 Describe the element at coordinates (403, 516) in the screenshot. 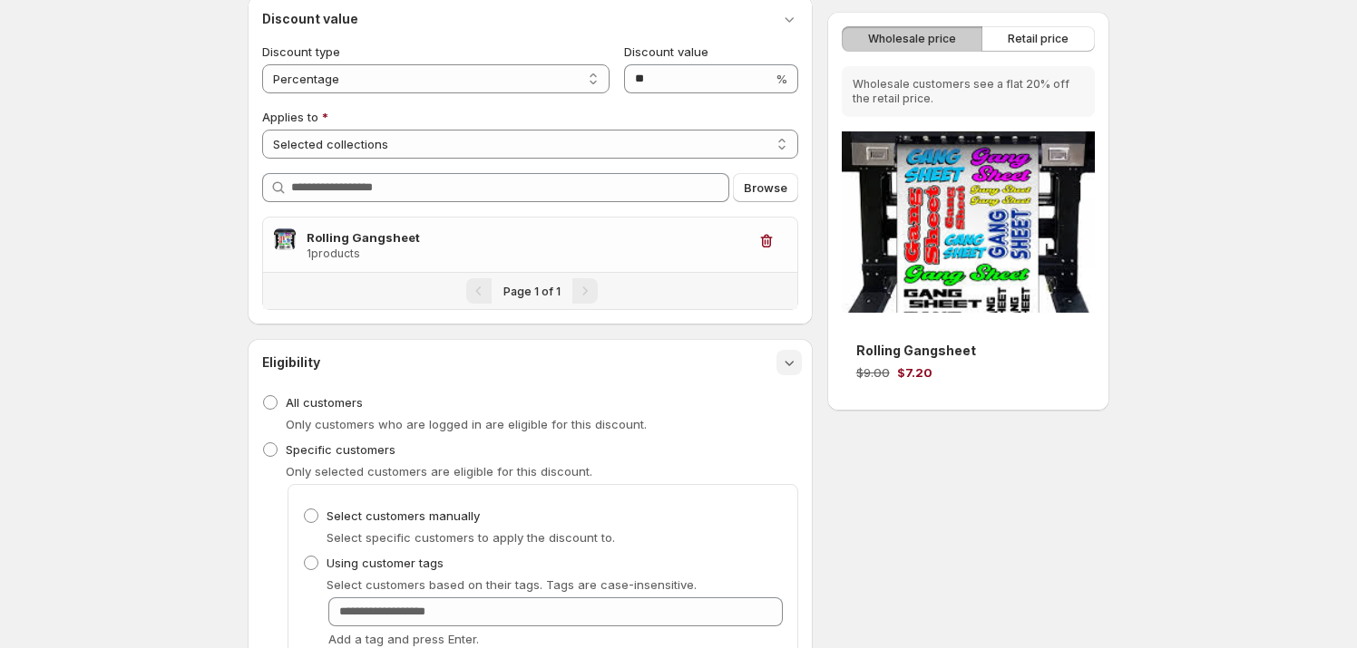

I see `span: Select customers manually` at that location.